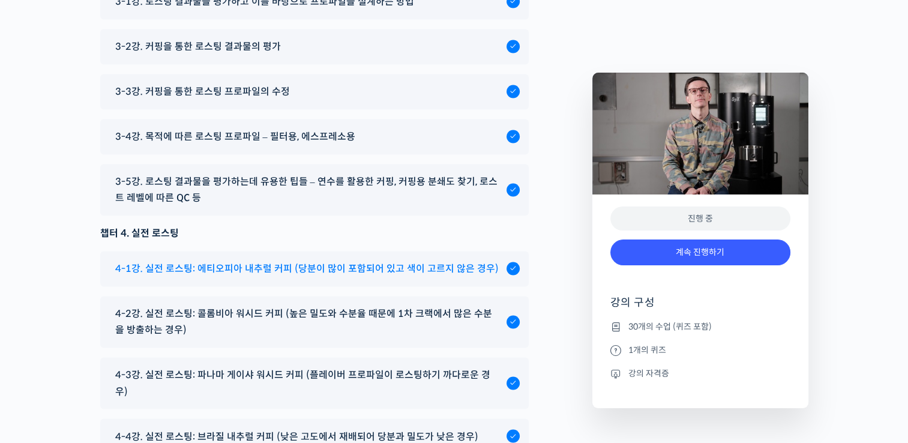 The image size is (908, 443). Describe the element at coordinates (314, 91) in the screenshot. I see `a: 3-3강. 커핑을 통한 로스팅 프로파일의 수정` at that location.